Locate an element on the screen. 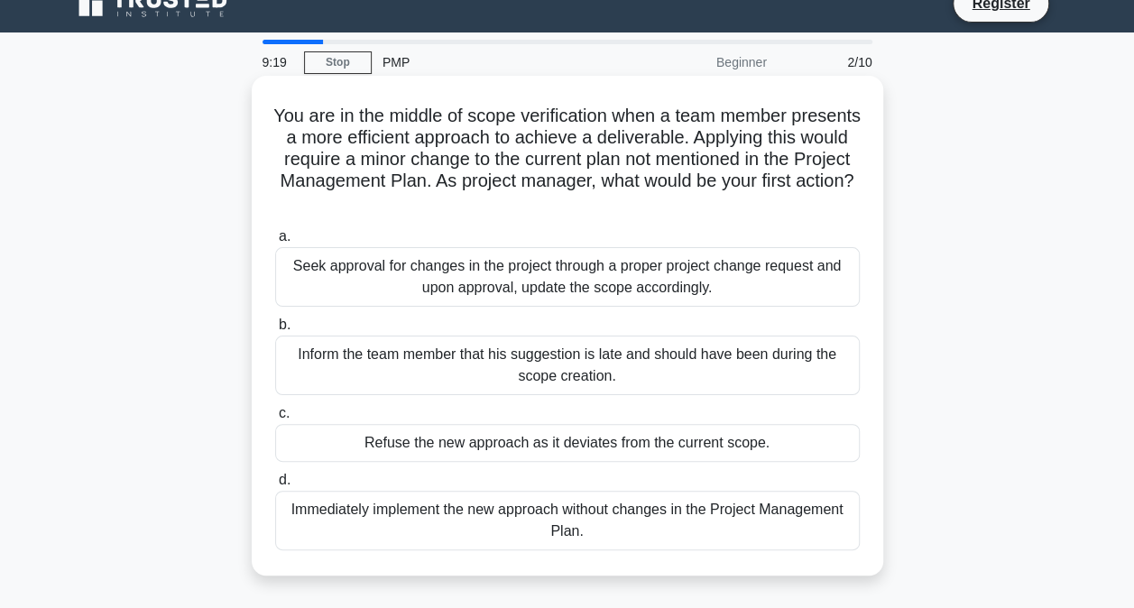  h5: You are in the middle of scope verification when a team member presents a more efficient approach... is located at coordinates (568, 160).